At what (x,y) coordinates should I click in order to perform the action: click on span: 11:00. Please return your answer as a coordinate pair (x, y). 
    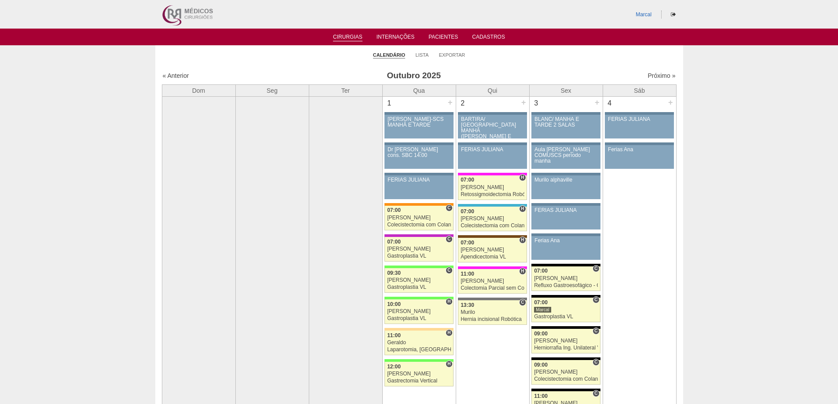
    Looking at the image, I should click on (467, 274).